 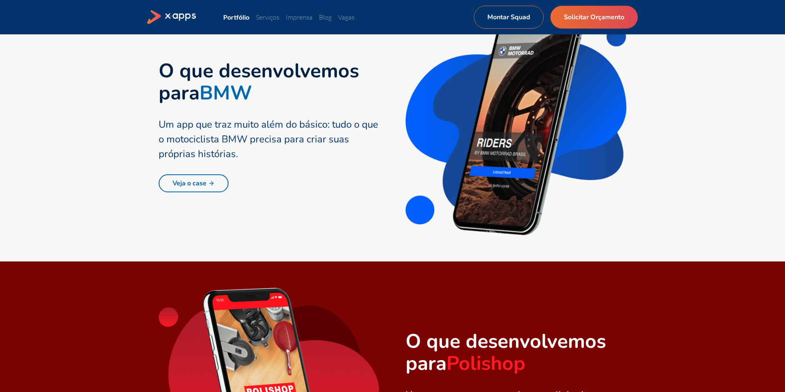 What do you see at coordinates (486, 363) in the screenshot?
I see `strong: Polishop` at bounding box center [486, 363].